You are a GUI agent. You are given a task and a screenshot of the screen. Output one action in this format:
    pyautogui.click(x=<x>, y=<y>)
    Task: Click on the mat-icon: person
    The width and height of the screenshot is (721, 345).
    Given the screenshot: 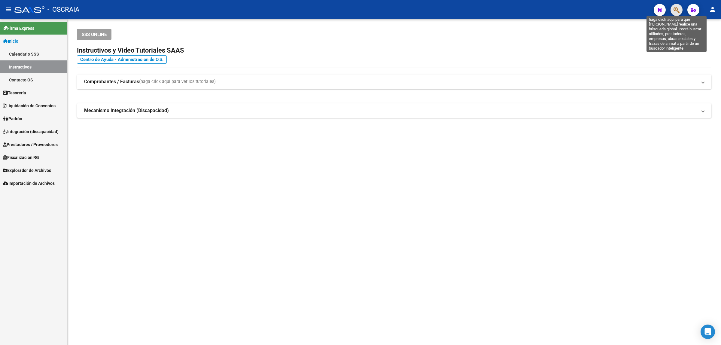 What is the action you would take?
    pyautogui.click(x=712, y=9)
    